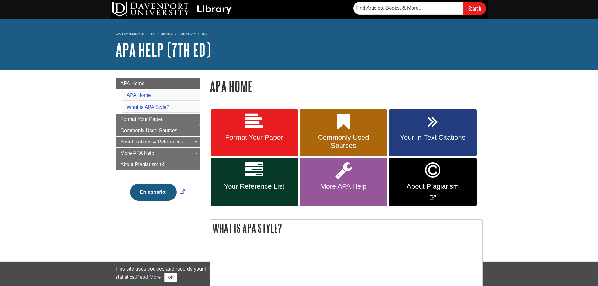 The image size is (598, 286). What do you see at coordinates (163, 50) in the screenshot?
I see `a: APA Help (7th Ed)` at bounding box center [163, 50].